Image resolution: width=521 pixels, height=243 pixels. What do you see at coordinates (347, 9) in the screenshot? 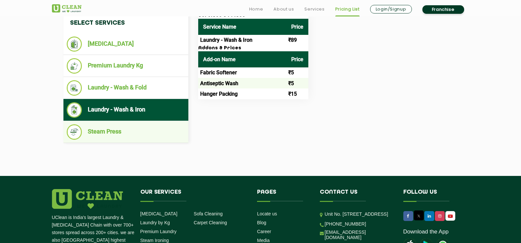
I see `a: Pricing List` at bounding box center [347, 9].